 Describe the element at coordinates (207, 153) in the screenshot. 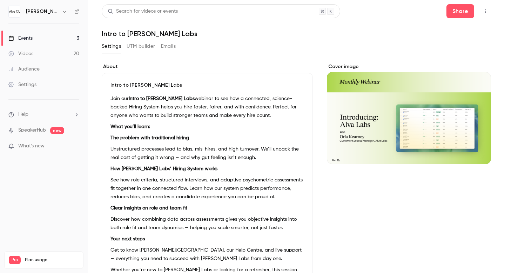

I see `p: Unstructured processes lead to bias, mis-hires, and high turnover. We’ll unpack the real cost of ...` at that location.